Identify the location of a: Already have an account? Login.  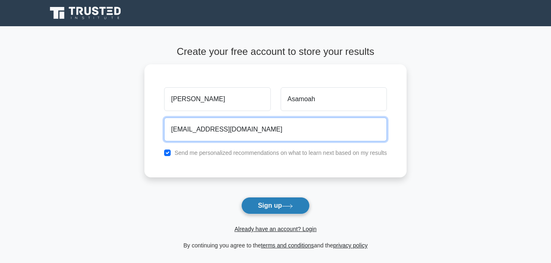
(275, 229).